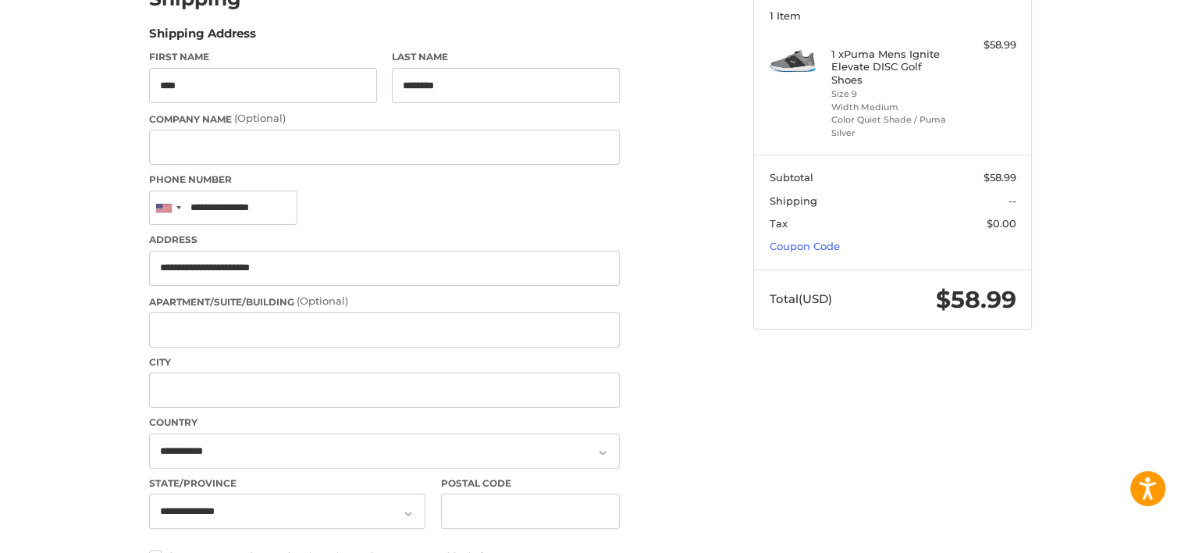  Describe the element at coordinates (891, 66) in the screenshot. I see `h4: 1 x Puma Mens Ignite Elevate DISC Golf Shoes` at that location.